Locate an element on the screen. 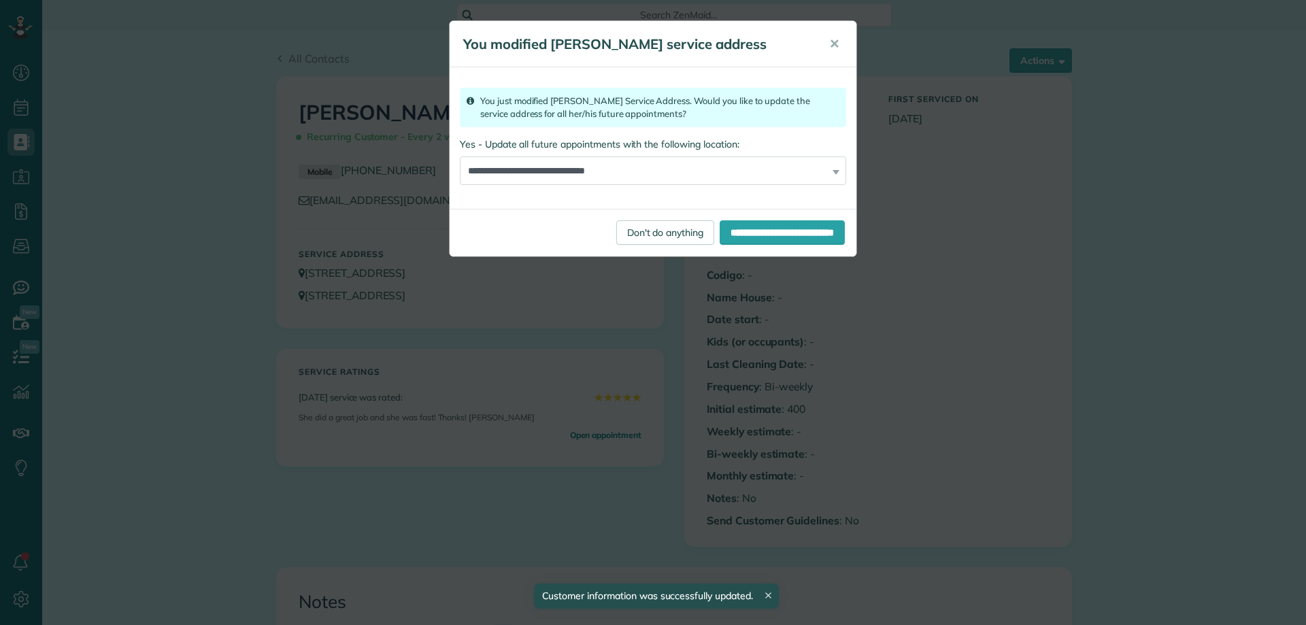  span: Don't do anything is located at coordinates (665, 233).